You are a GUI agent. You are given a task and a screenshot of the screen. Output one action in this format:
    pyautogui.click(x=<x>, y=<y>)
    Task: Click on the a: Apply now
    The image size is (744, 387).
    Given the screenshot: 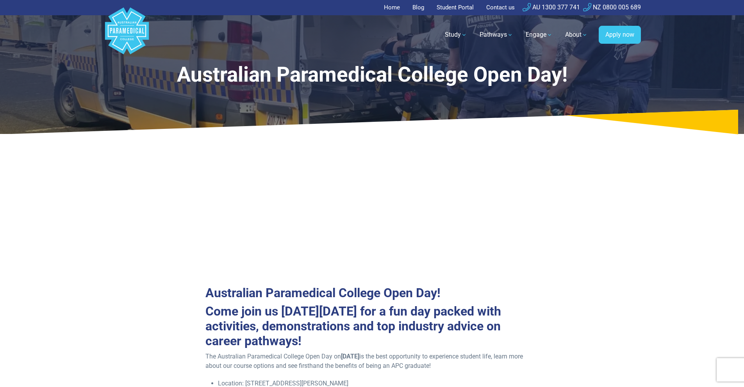 What is the action you would take?
    pyautogui.click(x=620, y=35)
    